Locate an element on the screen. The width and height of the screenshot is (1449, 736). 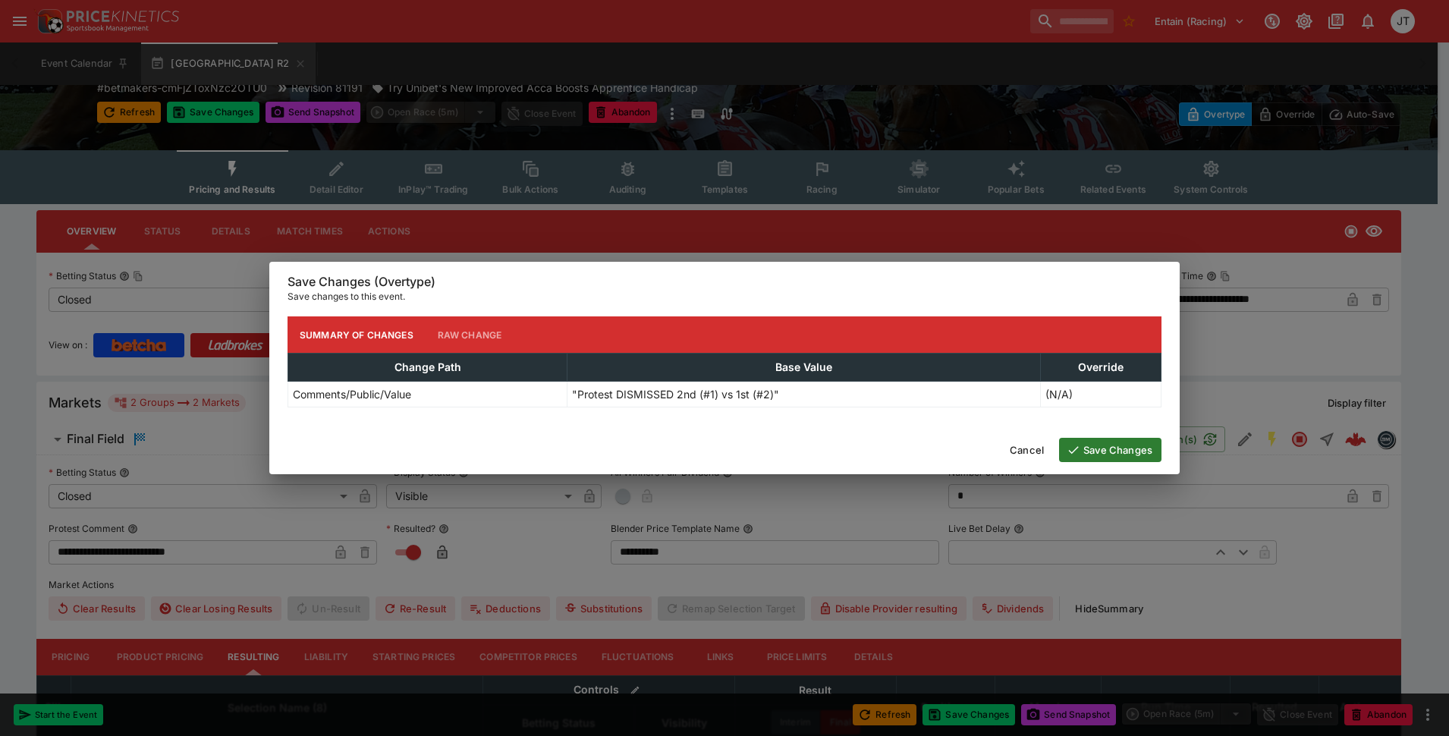
th: Change Path is located at coordinates (428, 367).